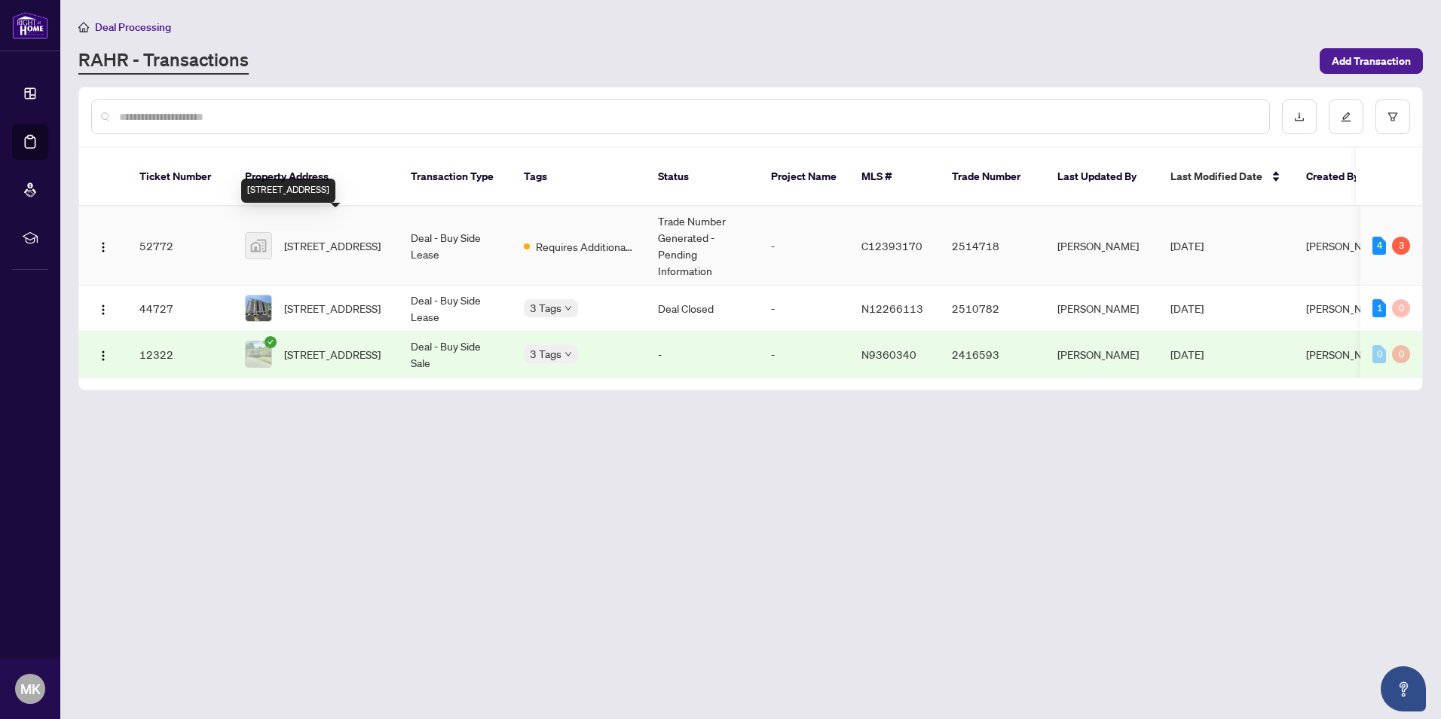 Image resolution: width=1441 pixels, height=719 pixels. What do you see at coordinates (30, 689) in the screenshot?
I see `span: MK` at bounding box center [30, 689].